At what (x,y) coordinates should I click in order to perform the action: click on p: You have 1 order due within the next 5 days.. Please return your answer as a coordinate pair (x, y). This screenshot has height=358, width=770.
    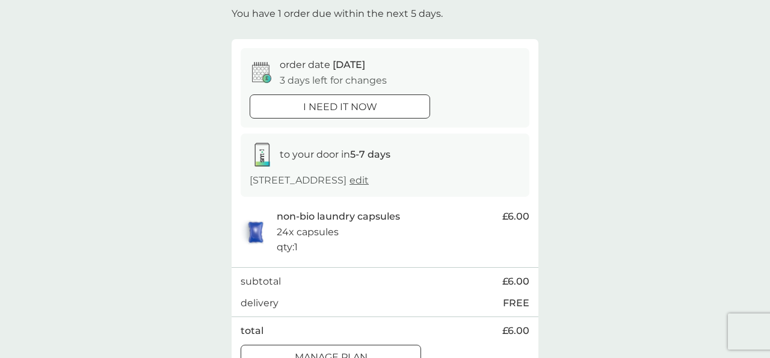
    Looking at the image, I should click on (337, 14).